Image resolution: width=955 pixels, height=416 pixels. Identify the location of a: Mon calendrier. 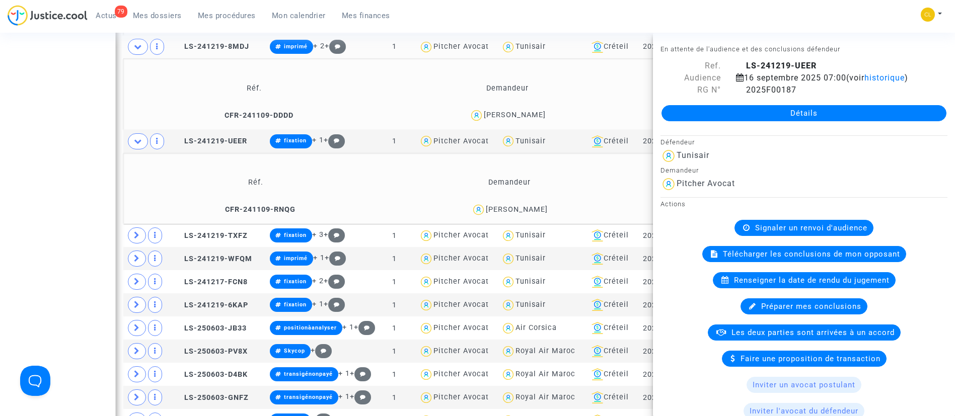
(299, 16).